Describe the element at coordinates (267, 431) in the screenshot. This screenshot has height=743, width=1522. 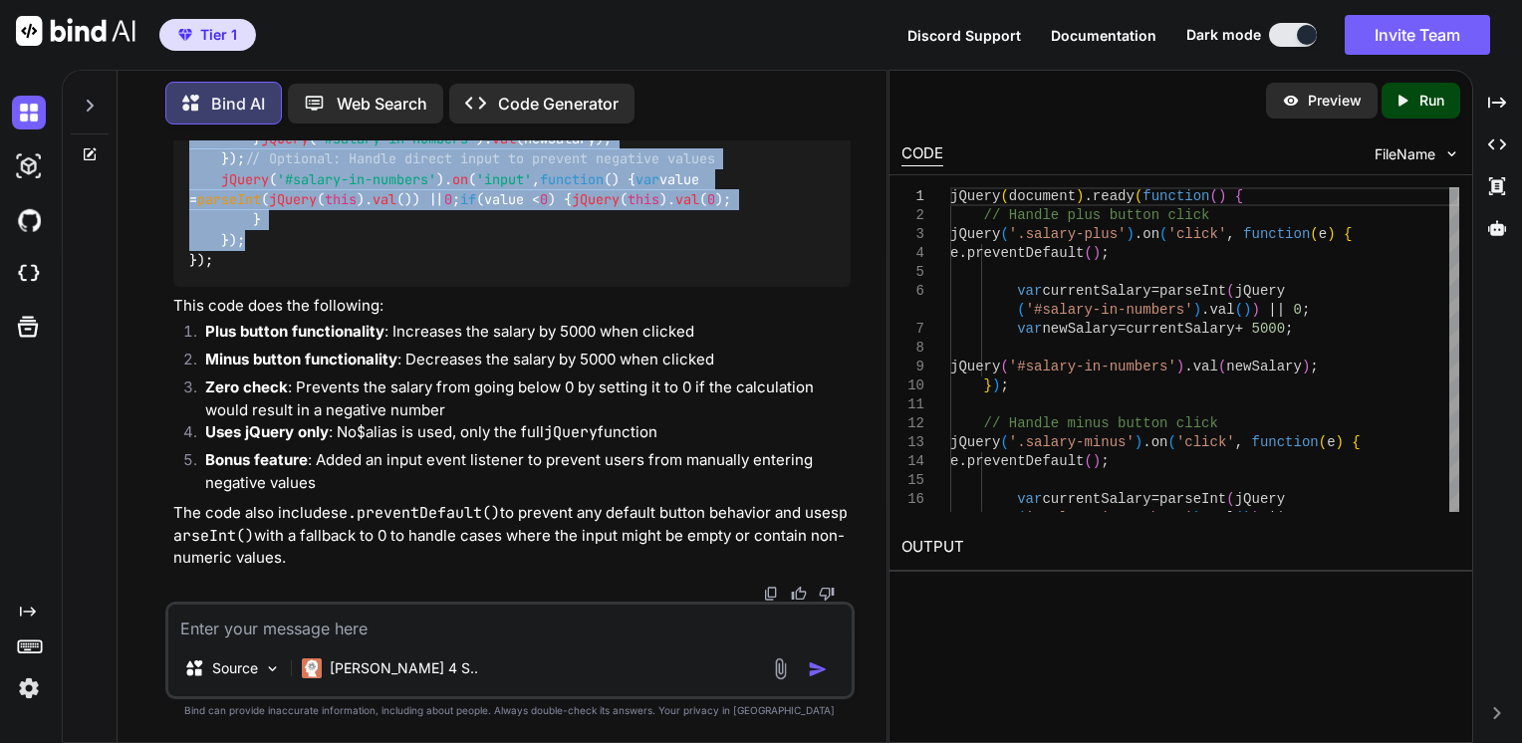
I see `strong: Uses jQuery only` at that location.